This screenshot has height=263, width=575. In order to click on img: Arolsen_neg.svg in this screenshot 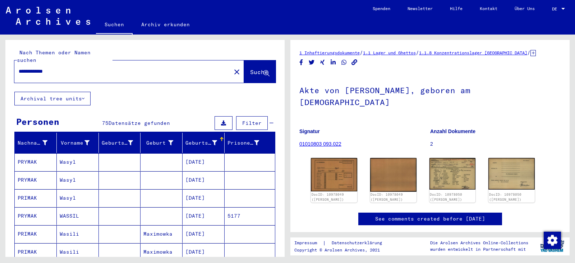, I will do `click(48, 16)`.